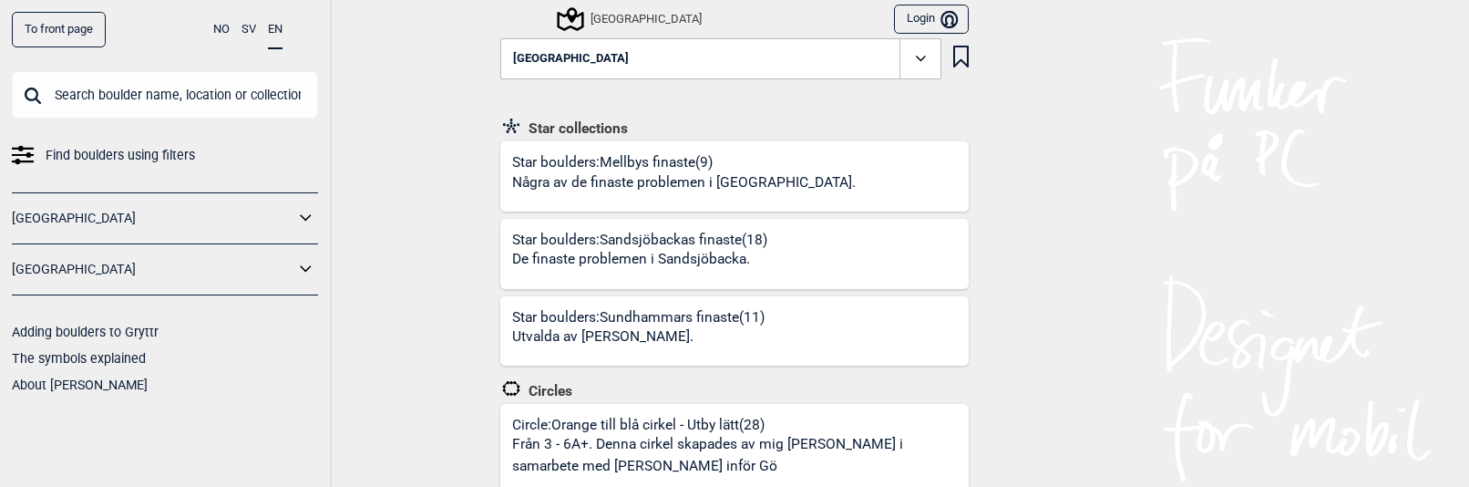 The height and width of the screenshot is (487, 1469). Describe the element at coordinates (85, 332) in the screenshot. I see `a: Adding boulders to Gryttr` at that location.